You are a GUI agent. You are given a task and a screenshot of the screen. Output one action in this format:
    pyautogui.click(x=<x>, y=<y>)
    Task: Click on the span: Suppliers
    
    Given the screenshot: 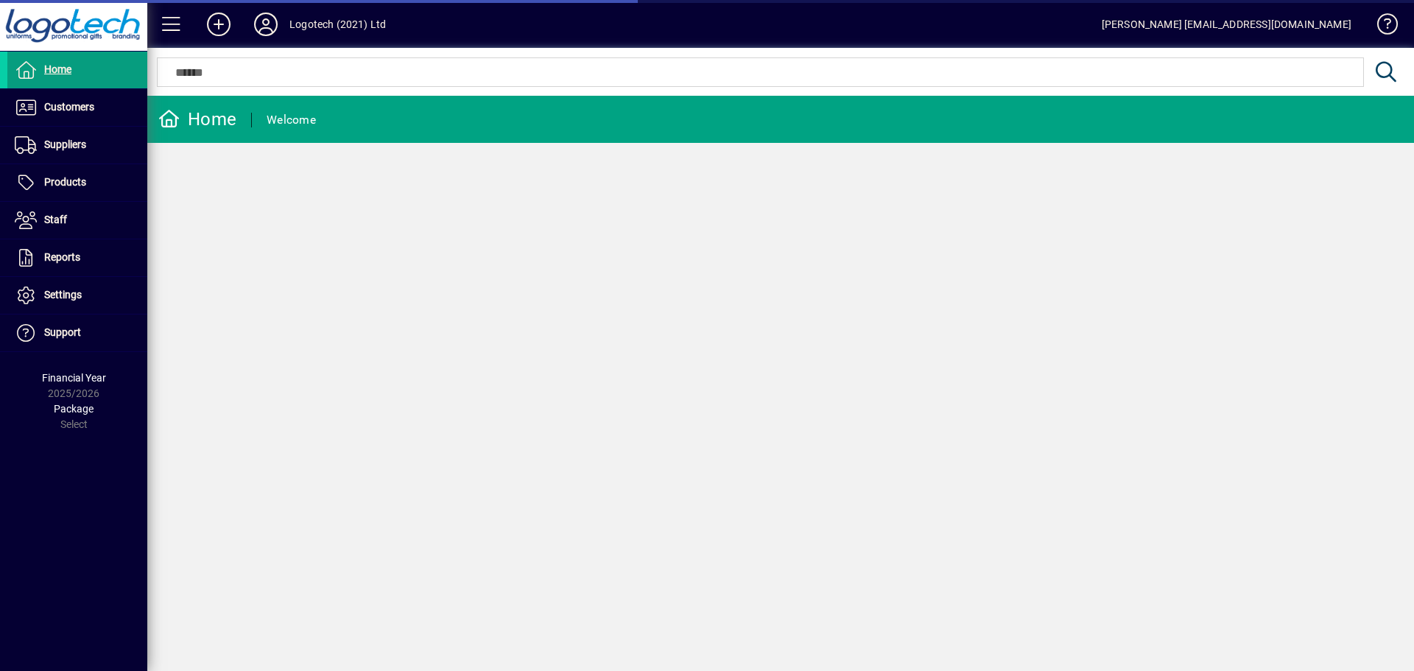 What is the action you would take?
    pyautogui.click(x=65, y=144)
    